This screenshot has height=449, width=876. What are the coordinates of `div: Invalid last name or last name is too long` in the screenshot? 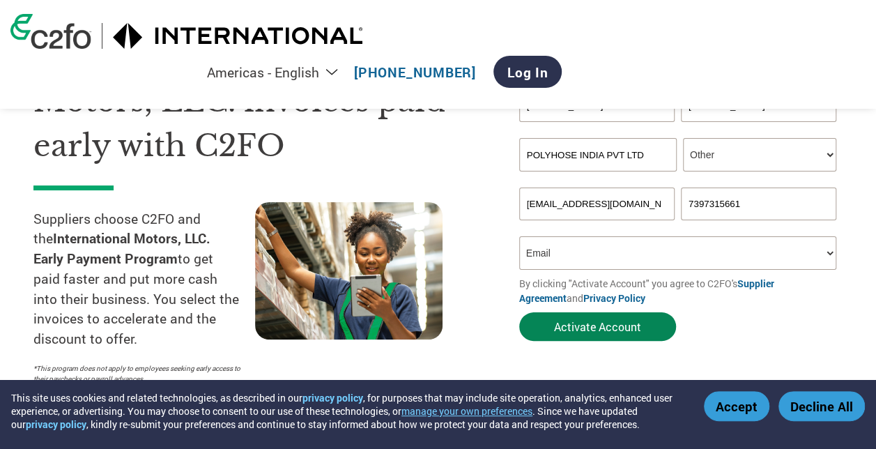 It's located at (758, 127).